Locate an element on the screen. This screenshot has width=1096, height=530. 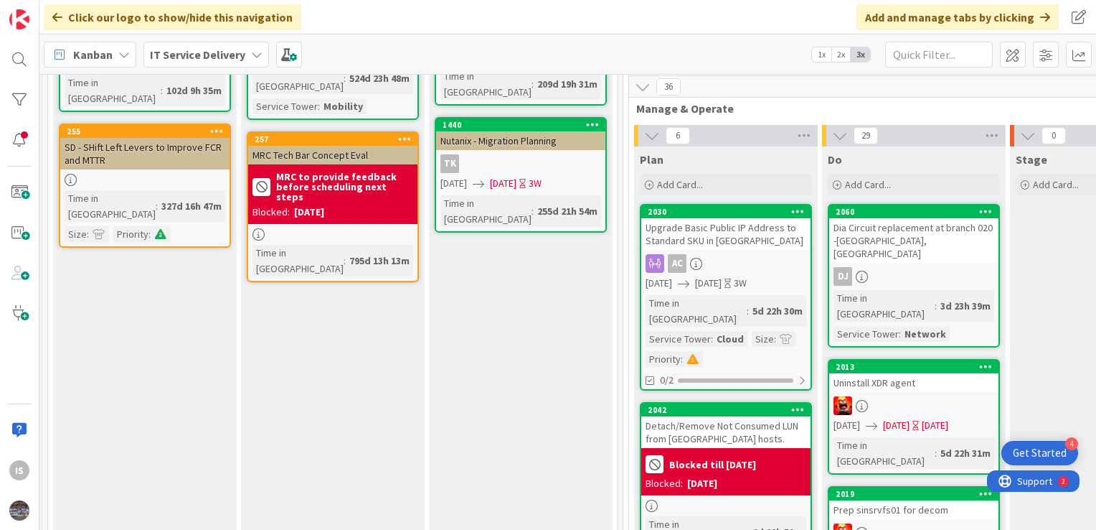
span: 6 is located at coordinates (678, 136).